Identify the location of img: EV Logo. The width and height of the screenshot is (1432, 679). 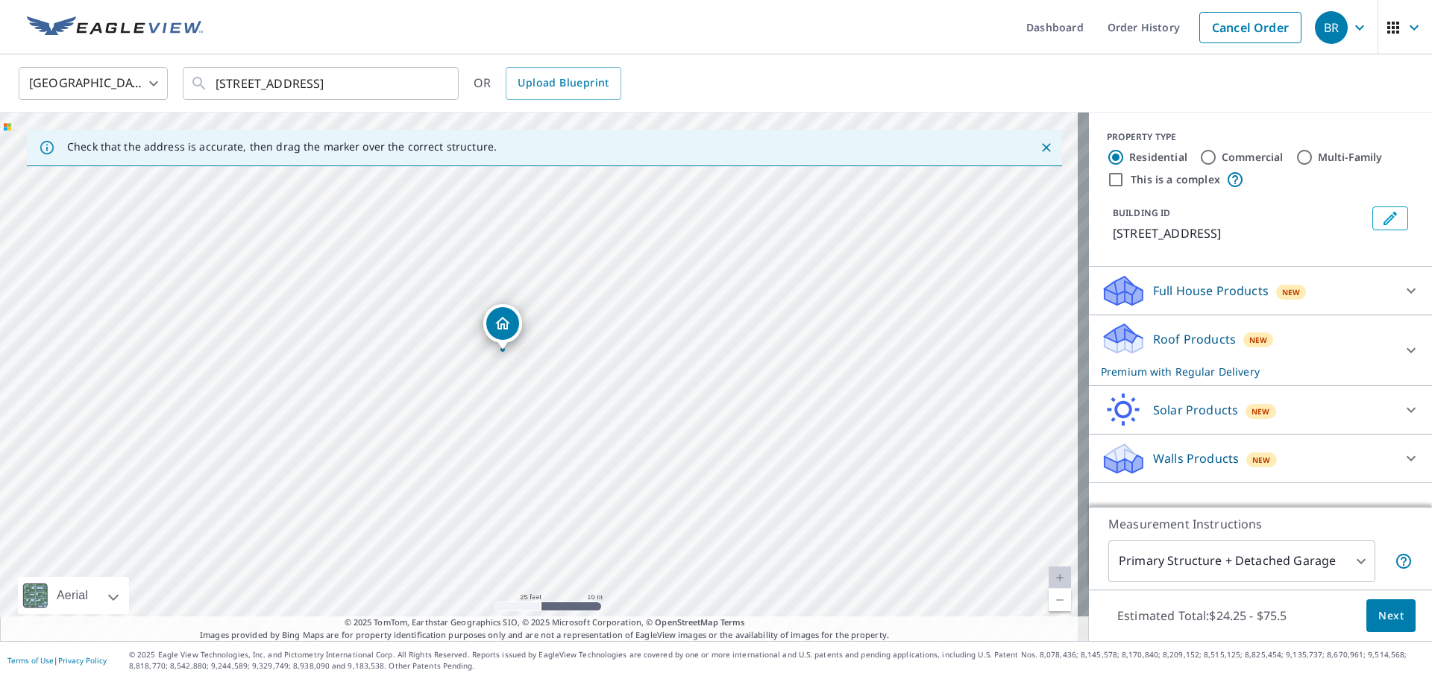
(115, 28).